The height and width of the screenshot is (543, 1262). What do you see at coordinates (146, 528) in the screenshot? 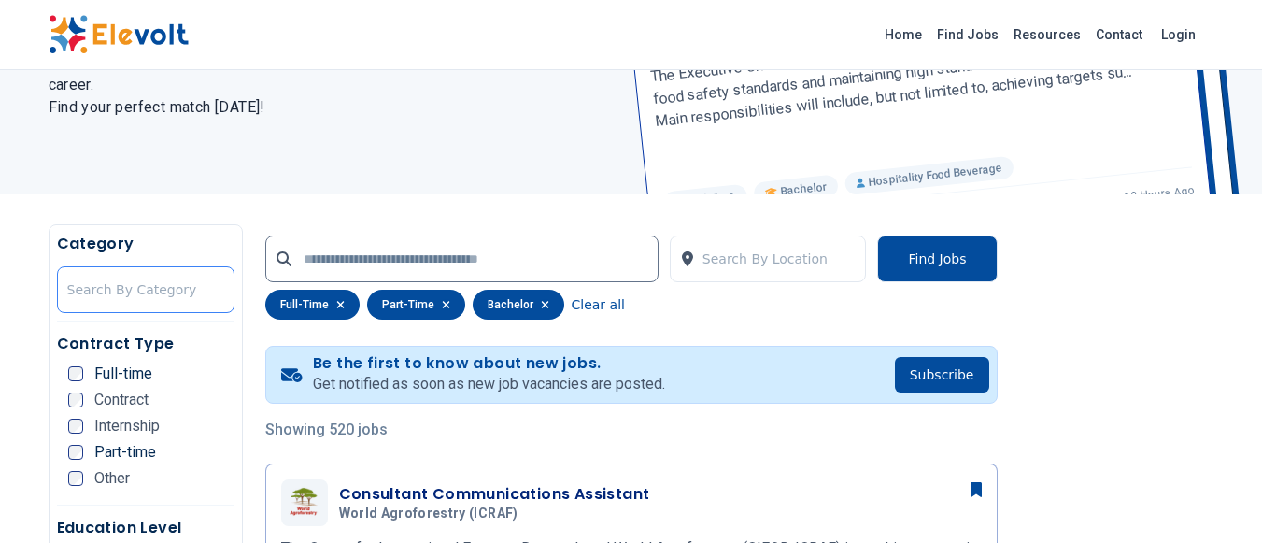
I see `h5: Education Level` at bounding box center [146, 528].